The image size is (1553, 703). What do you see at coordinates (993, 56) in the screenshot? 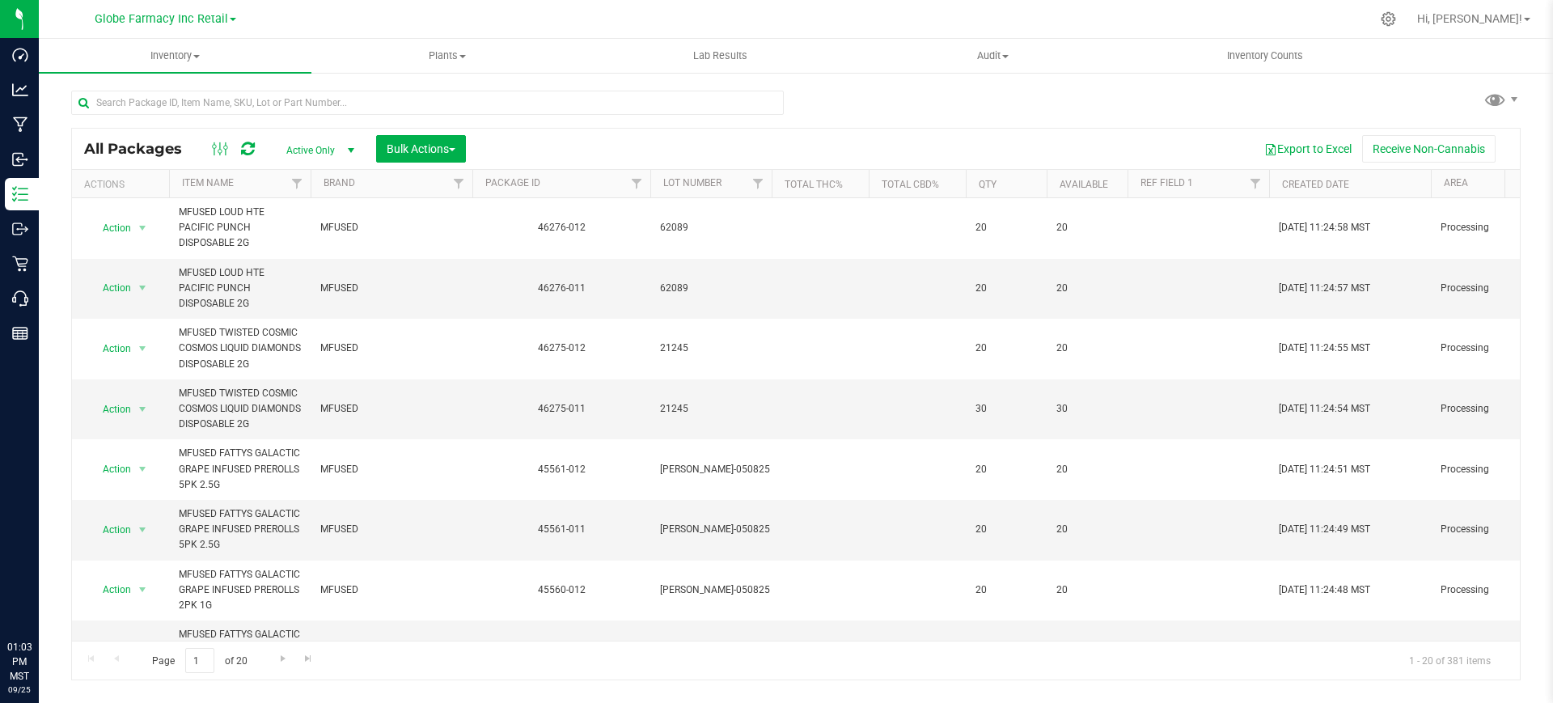
I see `span: Audit` at bounding box center [993, 56].